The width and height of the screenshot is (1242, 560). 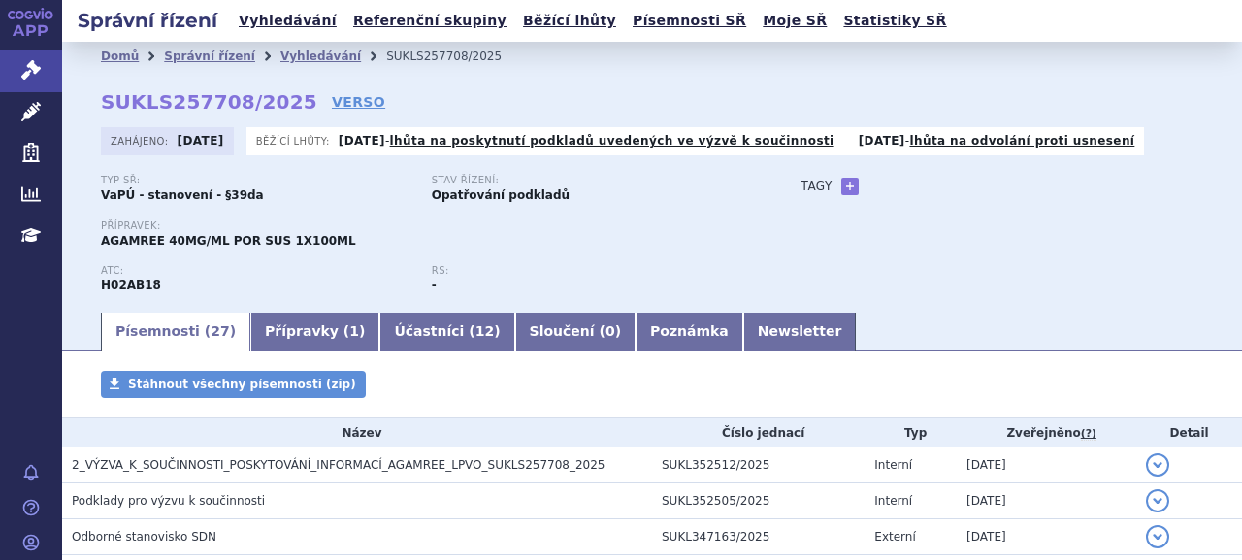 I want to click on th: Detail, so click(x=1188, y=433).